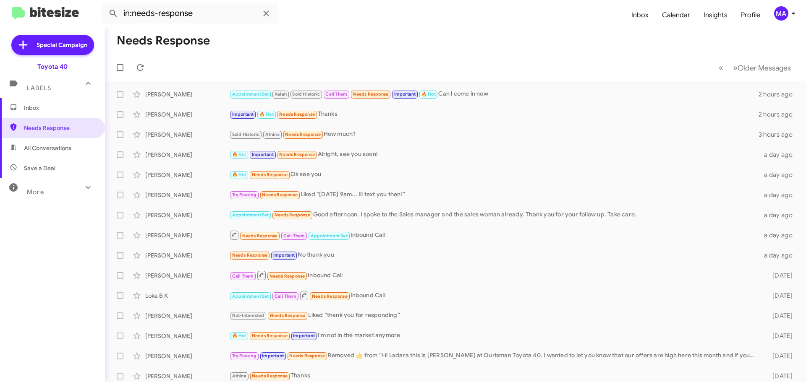  What do you see at coordinates (39, 168) in the screenshot?
I see `span: Save a Deal` at bounding box center [39, 168].